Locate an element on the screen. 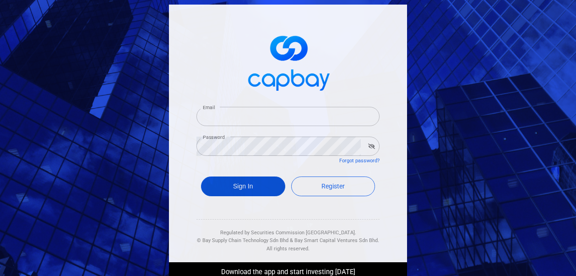  a: Forgot password? is located at coordinates (359, 160).